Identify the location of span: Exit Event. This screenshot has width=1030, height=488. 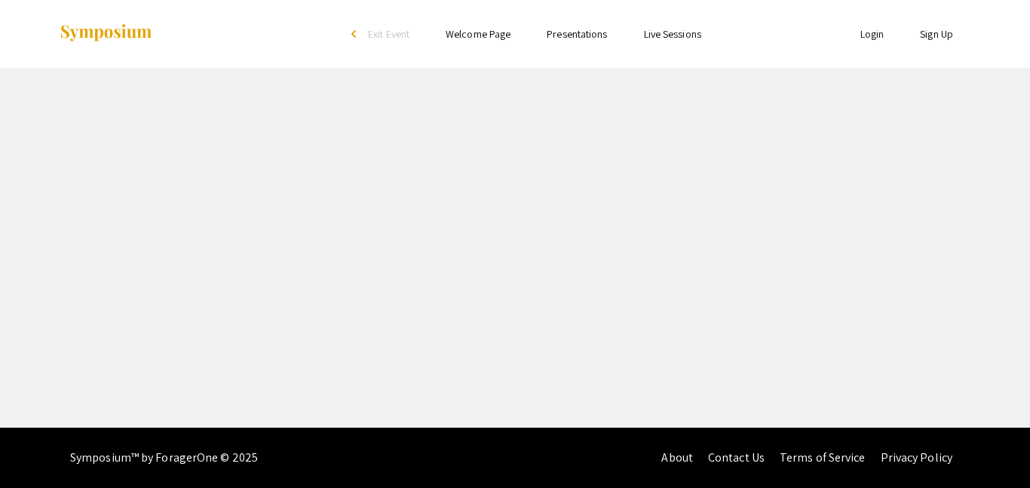
(388, 34).